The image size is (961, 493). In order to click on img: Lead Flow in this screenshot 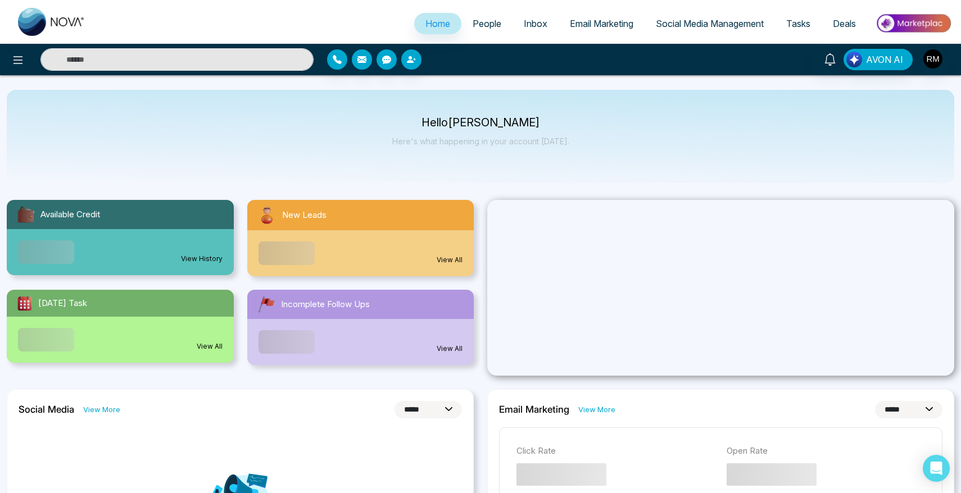, I will do `click(854, 60)`.